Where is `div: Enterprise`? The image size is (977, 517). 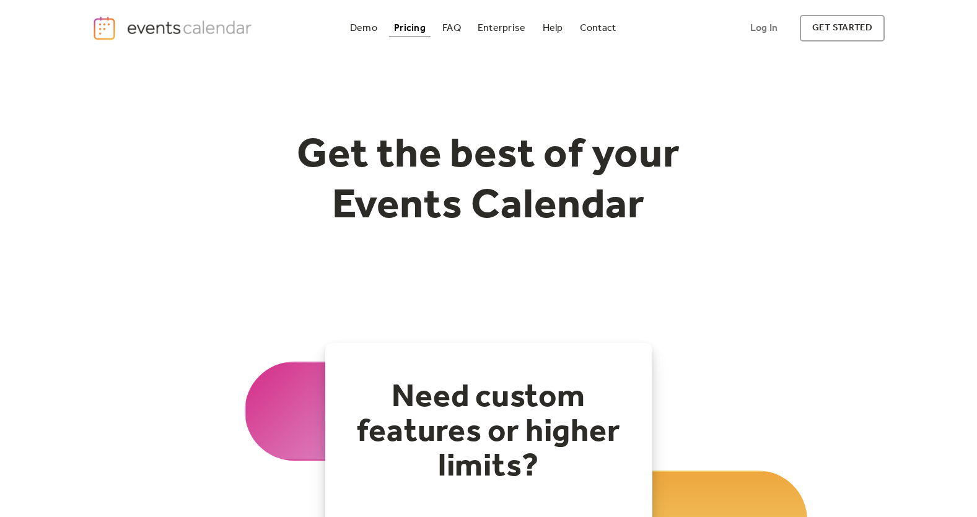
div: Enterprise is located at coordinates (501, 28).